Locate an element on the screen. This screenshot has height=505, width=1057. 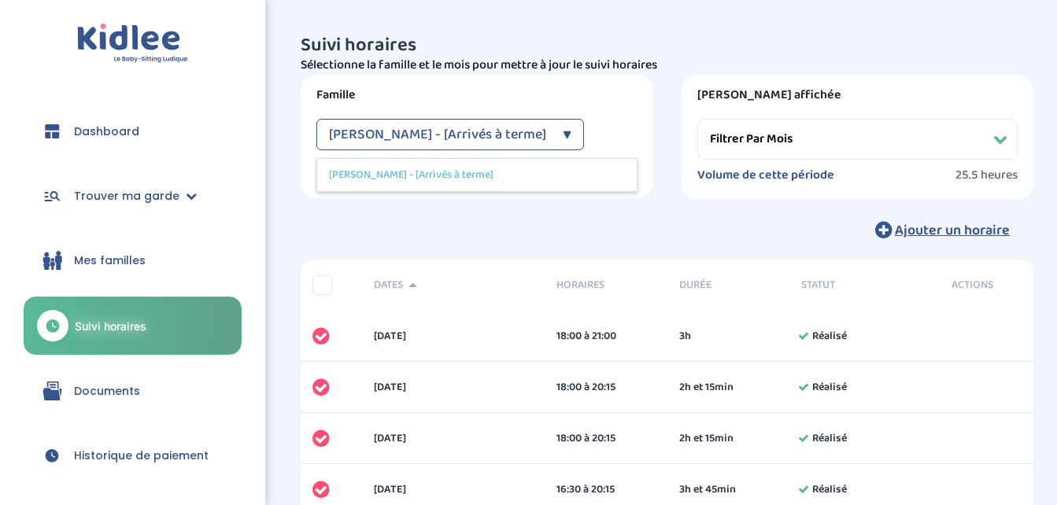
span: Ajouter un horaire is located at coordinates (952, 231).